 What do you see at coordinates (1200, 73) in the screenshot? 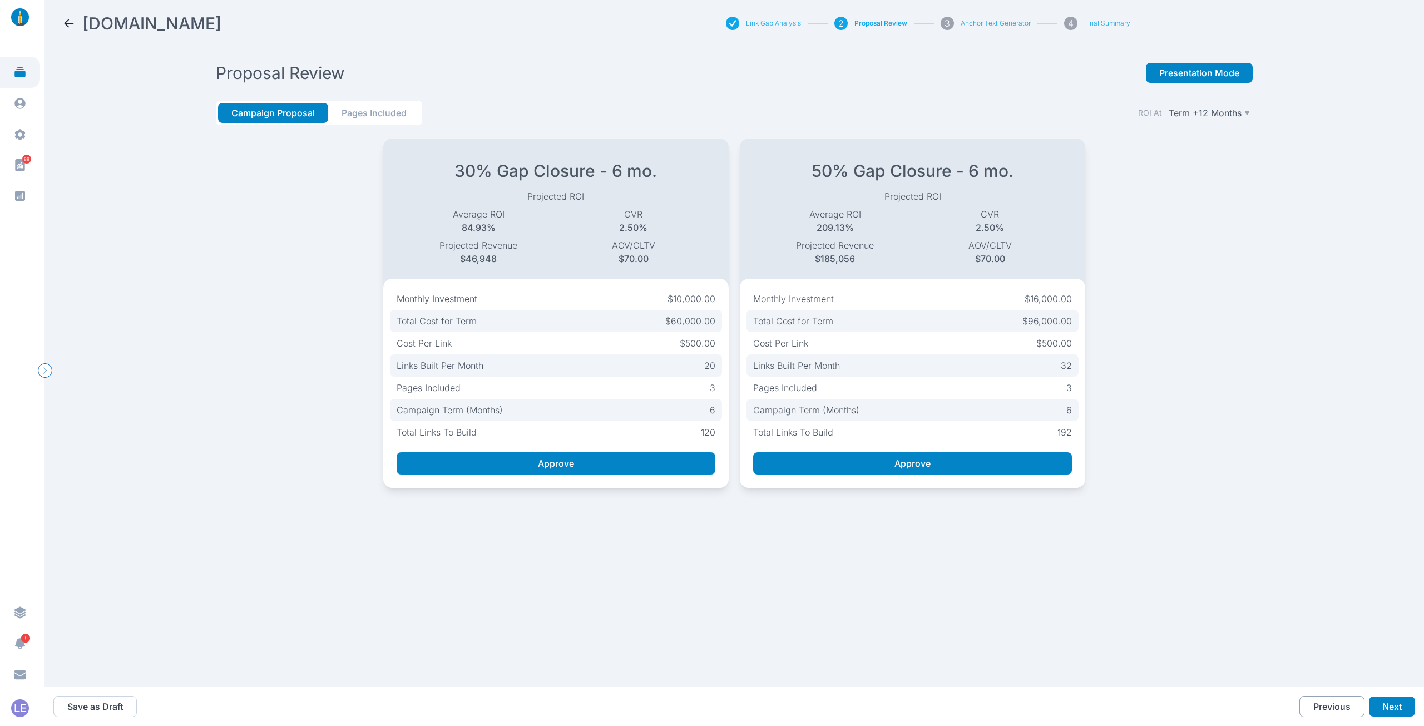
I see `button: Presentation Mode` at bounding box center [1200, 73].